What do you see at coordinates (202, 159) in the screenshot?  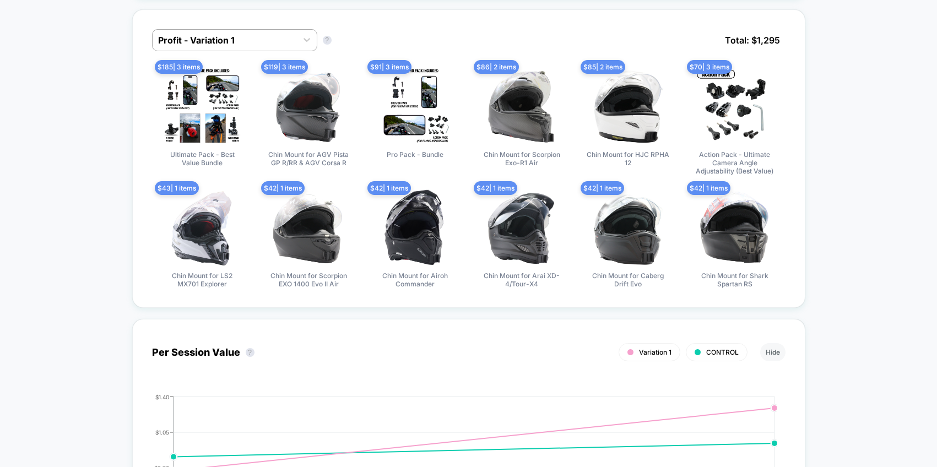 I see `span: Ultimate Pack - Best Value Bundle` at bounding box center [202, 159].